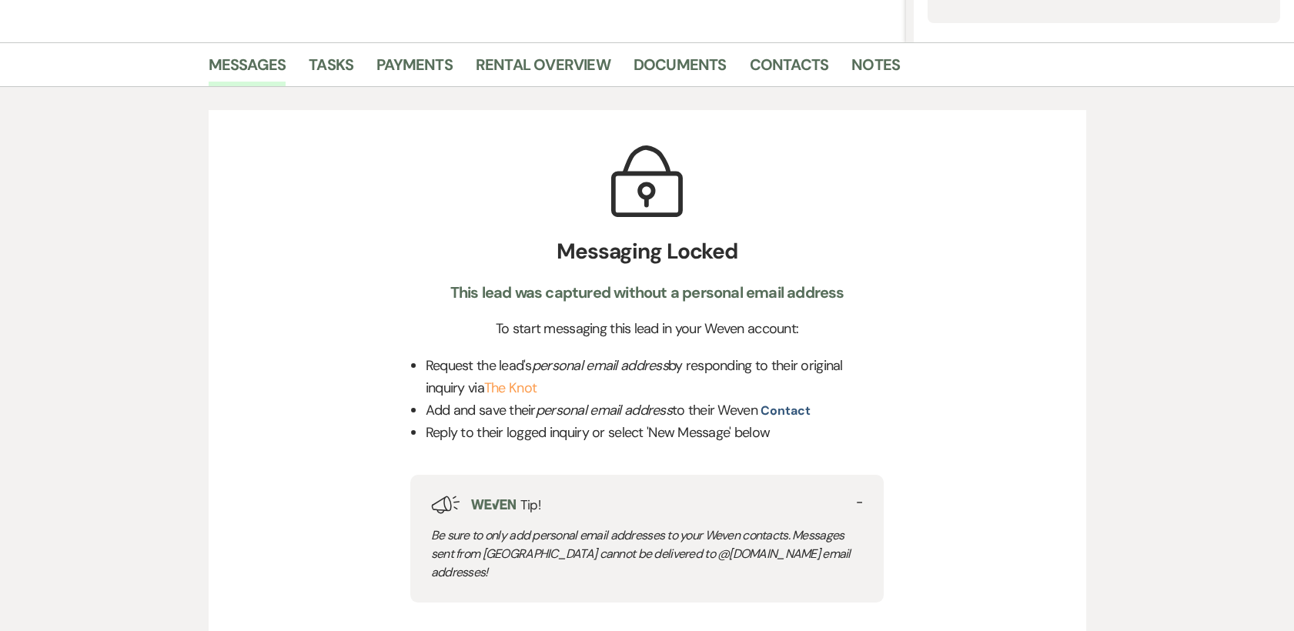  What do you see at coordinates (648, 293) in the screenshot?
I see `div: This lead was captured without a personal email address` at bounding box center [648, 293].